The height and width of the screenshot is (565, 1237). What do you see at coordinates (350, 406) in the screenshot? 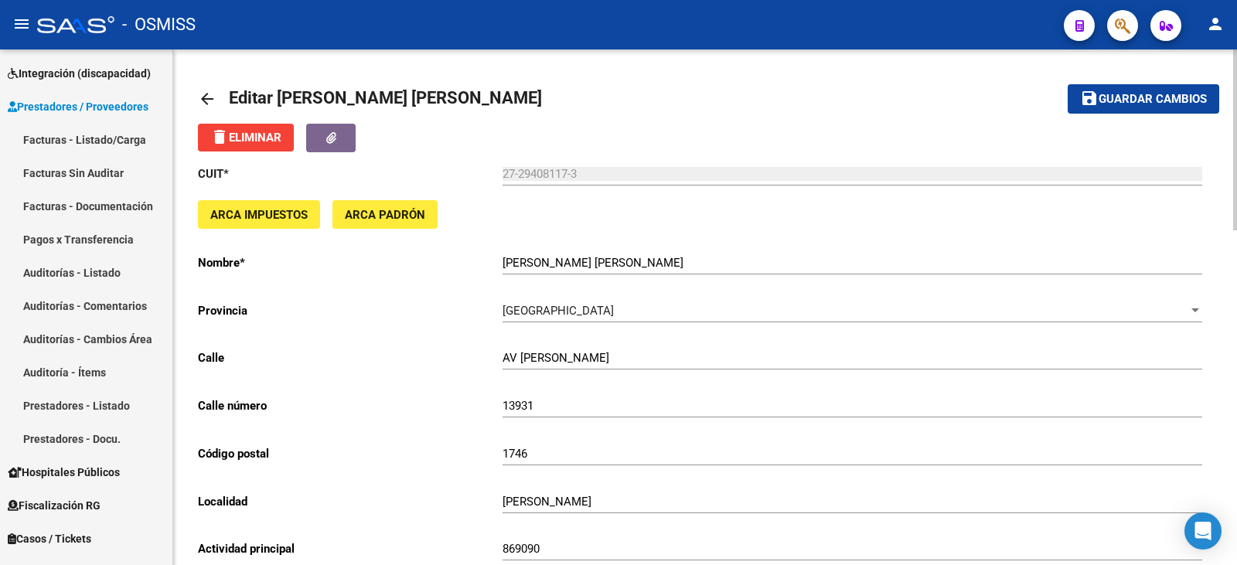
I see `p: Calle número` at bounding box center [350, 406].